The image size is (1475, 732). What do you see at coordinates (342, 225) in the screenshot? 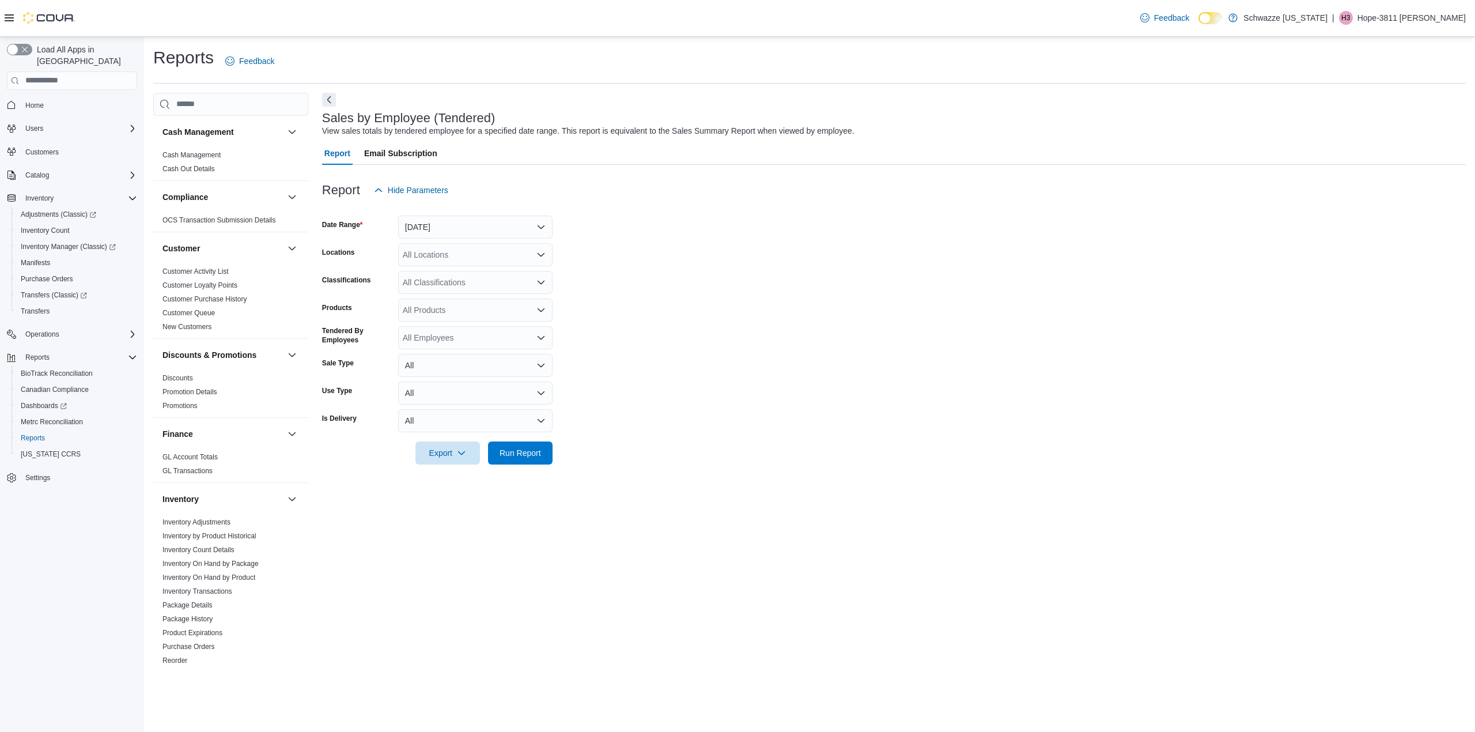
I see `label: Date Range` at bounding box center [342, 225].